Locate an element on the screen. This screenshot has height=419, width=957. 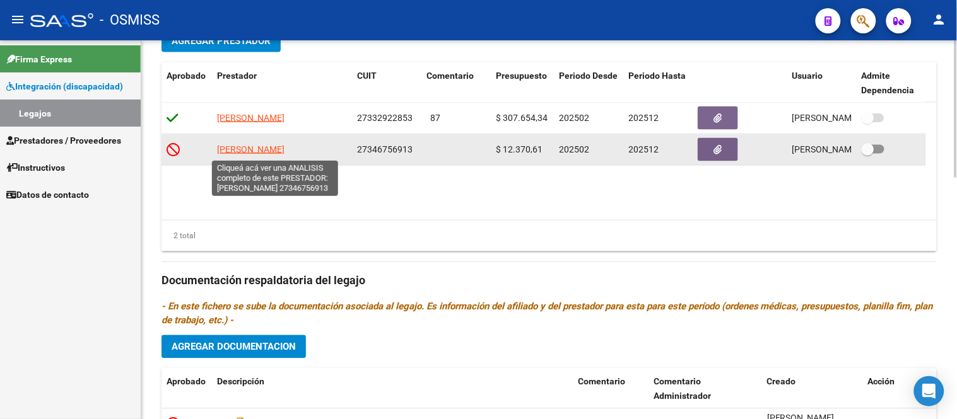
span: - OSMISS is located at coordinates (129, 20).